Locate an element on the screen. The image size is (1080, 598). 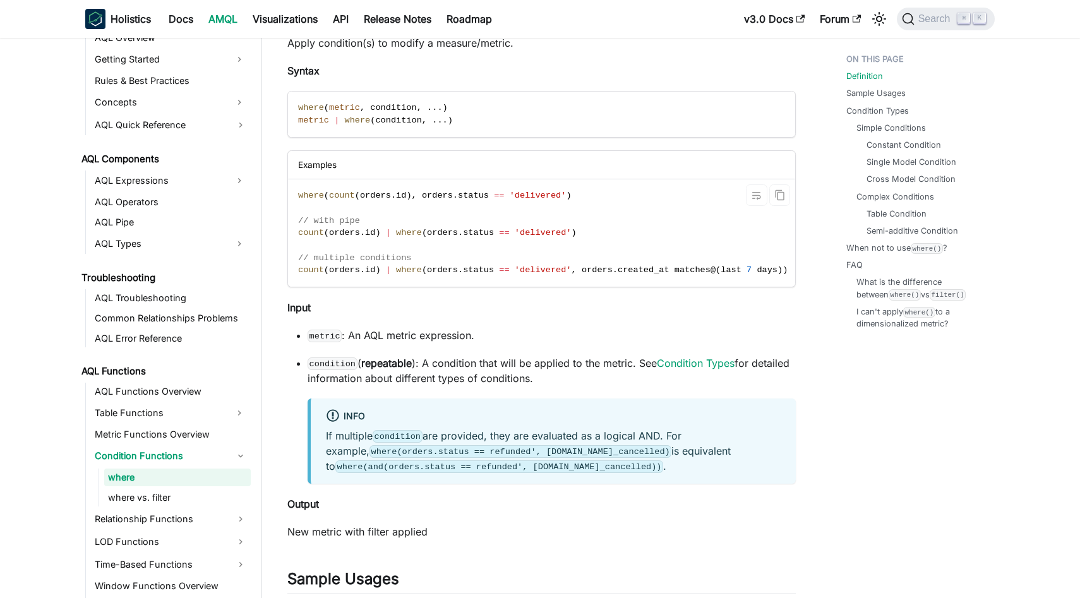
a: AQL Operators is located at coordinates (171, 202).